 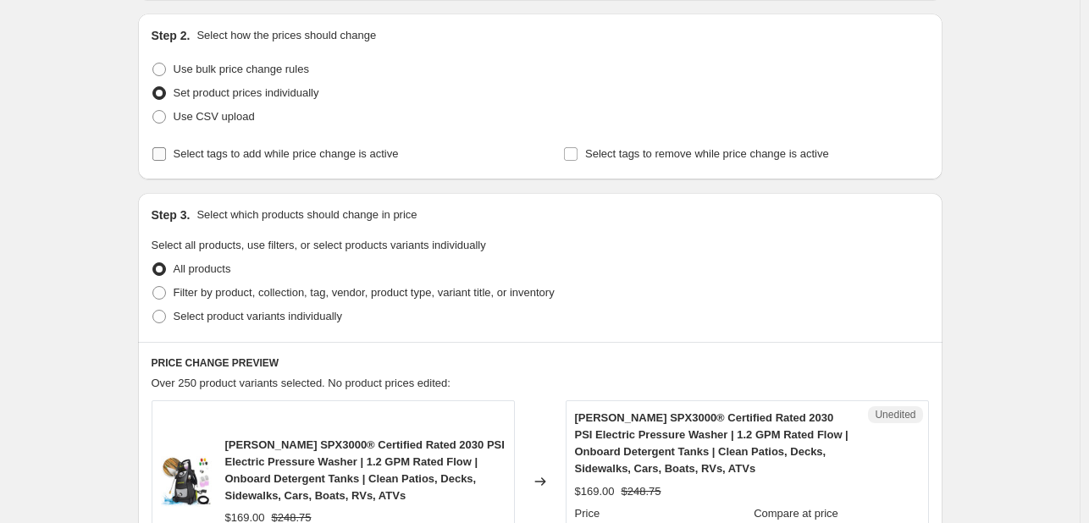 What do you see at coordinates (796, 513) in the screenshot?
I see `span: Compare at price` at bounding box center [796, 513].